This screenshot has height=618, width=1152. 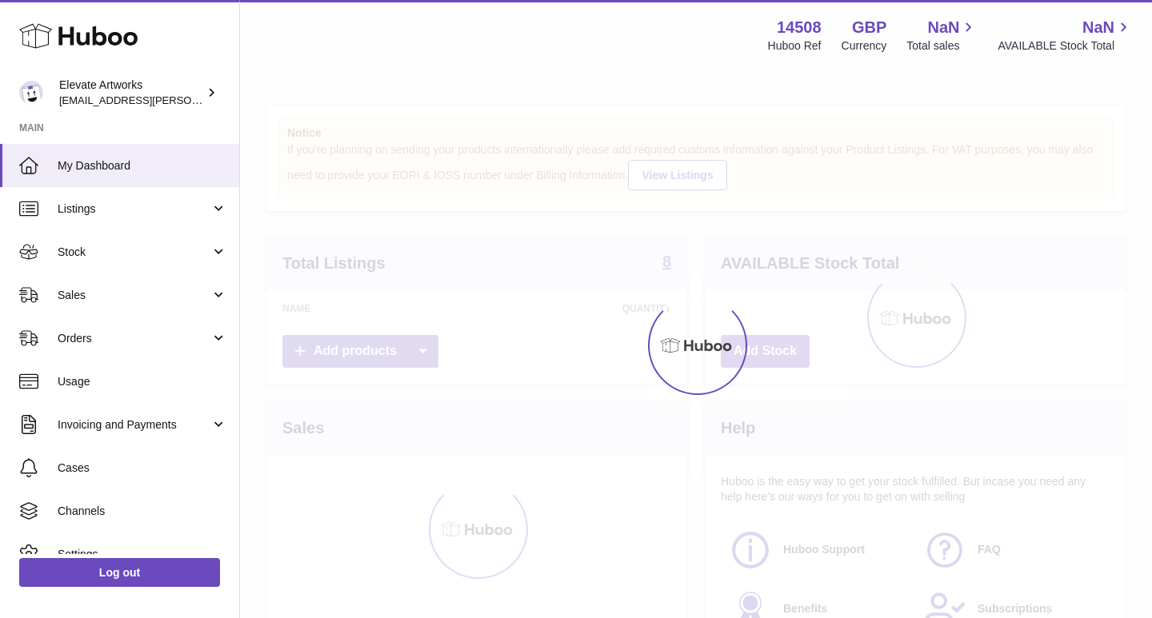 I want to click on div: Huboo Ref, so click(x=794, y=46).